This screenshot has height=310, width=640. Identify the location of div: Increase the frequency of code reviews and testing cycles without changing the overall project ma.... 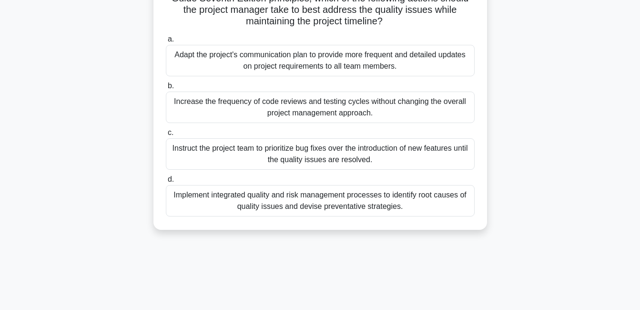
(320, 107).